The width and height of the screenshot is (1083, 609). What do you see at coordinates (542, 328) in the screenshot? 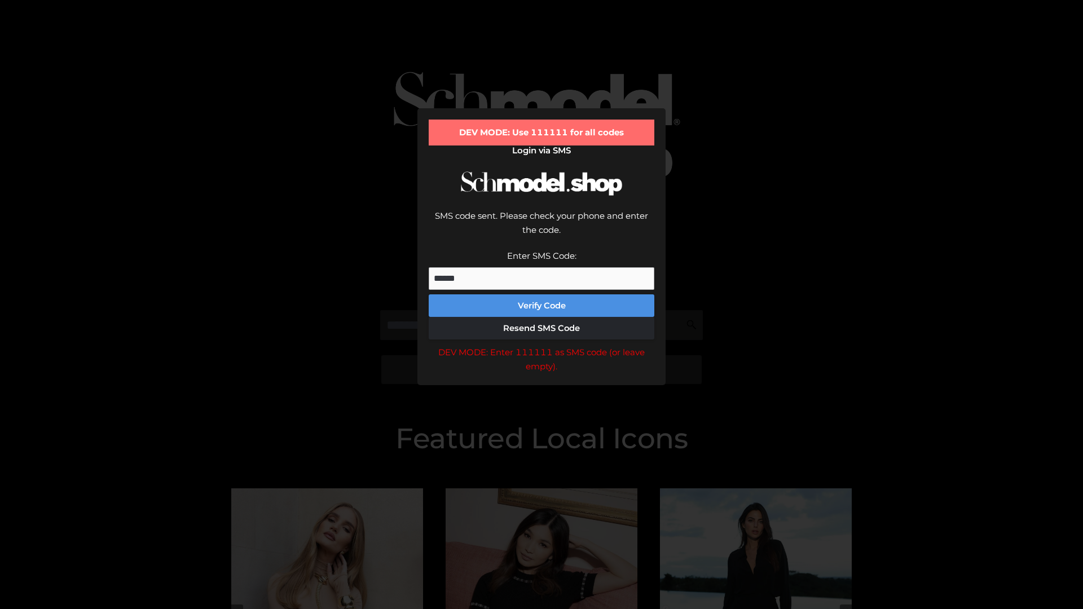
I see `button: Resend SMS Code` at bounding box center [542, 328].